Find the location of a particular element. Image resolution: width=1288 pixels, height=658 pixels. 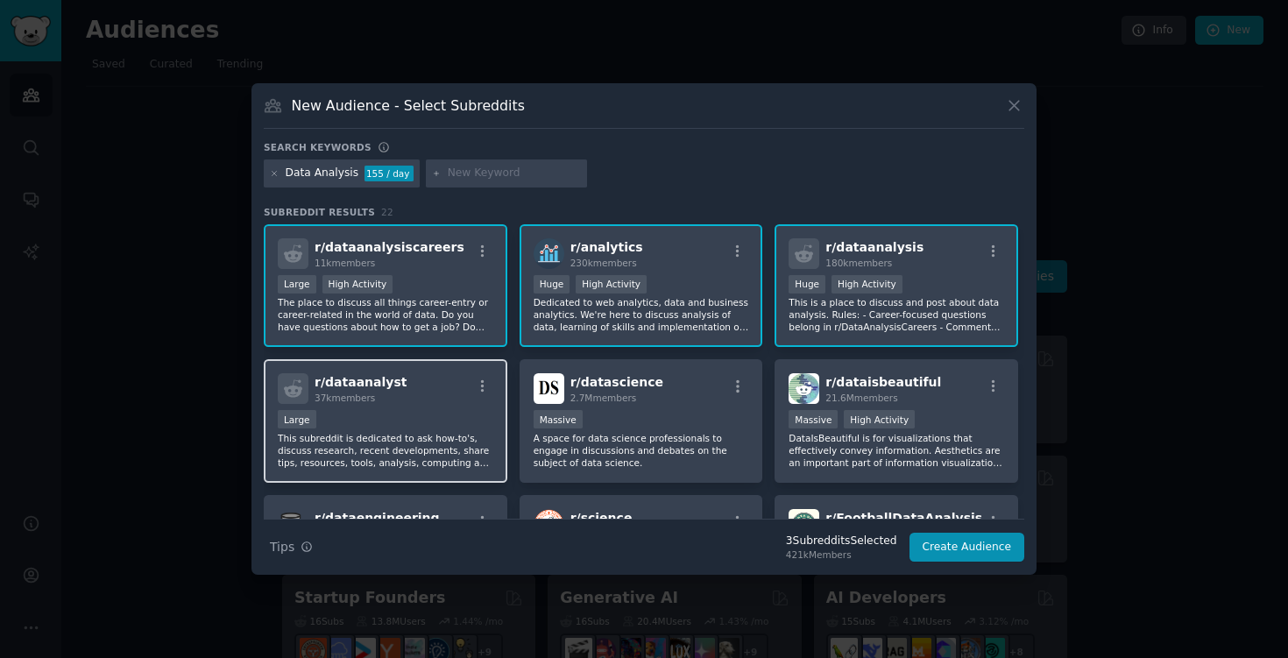

span: r/ science is located at coordinates (601, 518).